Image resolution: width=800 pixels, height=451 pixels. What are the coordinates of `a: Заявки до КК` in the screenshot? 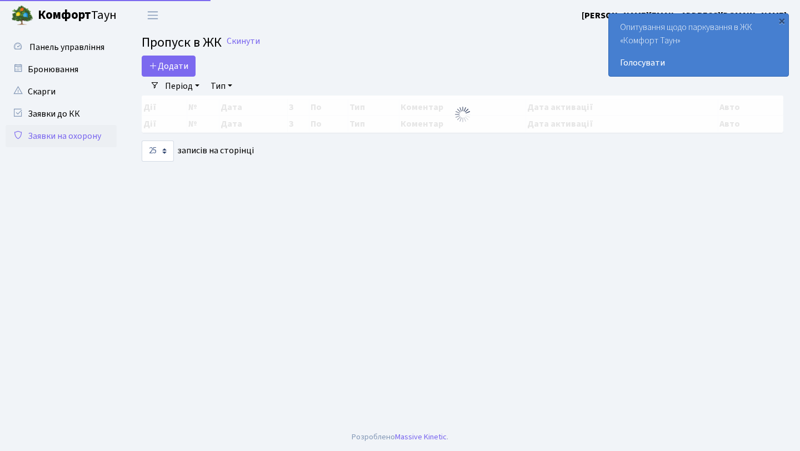 It's located at (61, 114).